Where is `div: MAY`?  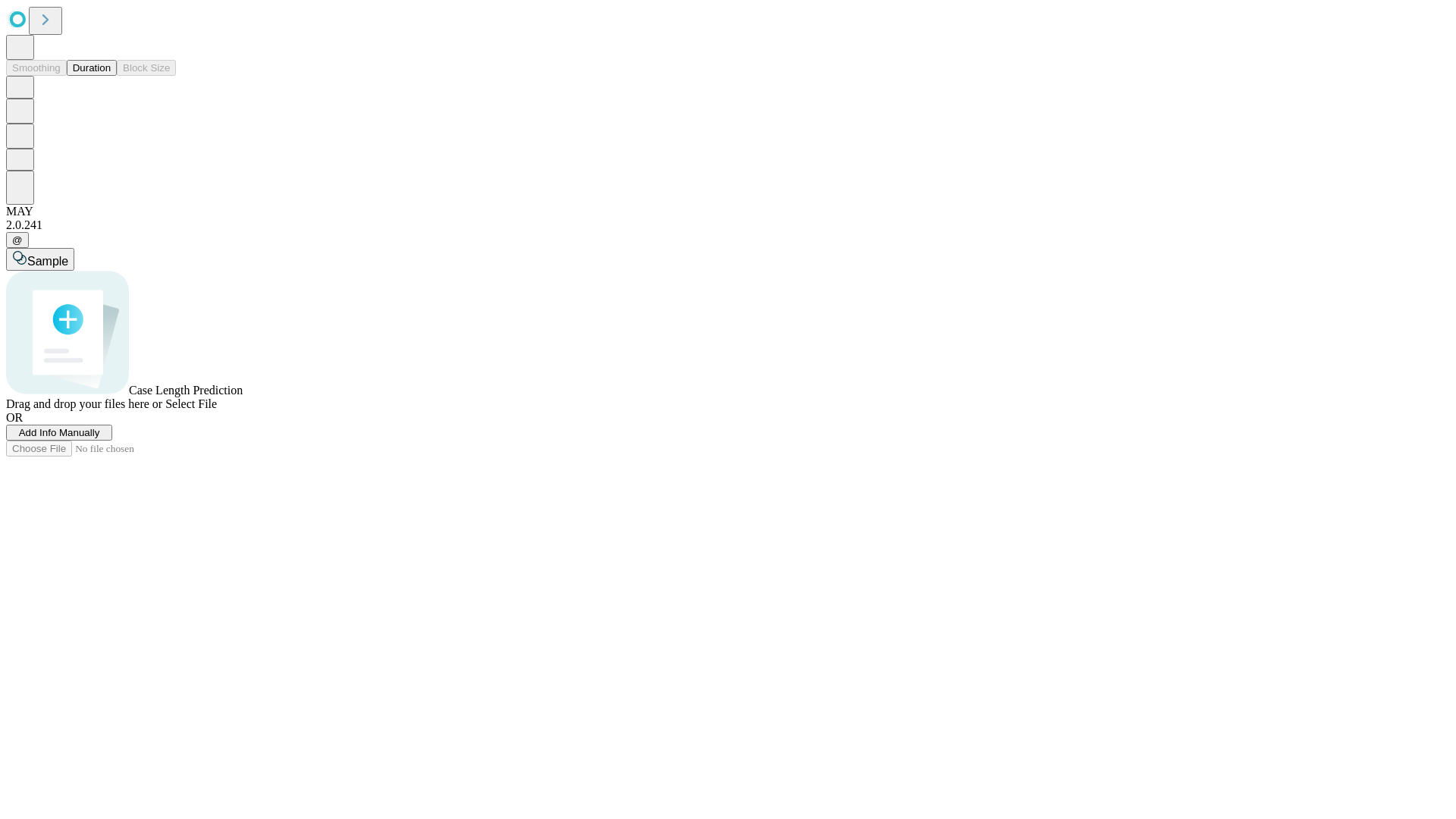
div: MAY is located at coordinates (728, 212).